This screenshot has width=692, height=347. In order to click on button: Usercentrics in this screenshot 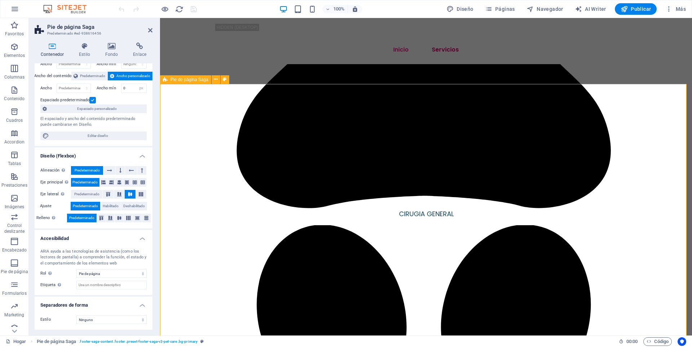, I will do `click(682, 342)`.